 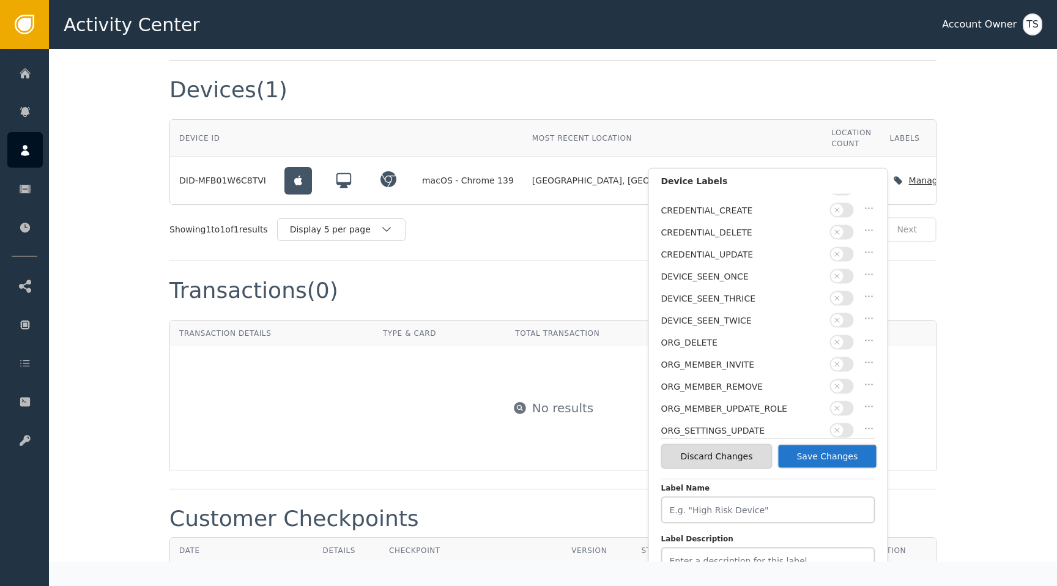 What do you see at coordinates (1032, 24) in the screenshot?
I see `div: TS` at bounding box center [1032, 24].